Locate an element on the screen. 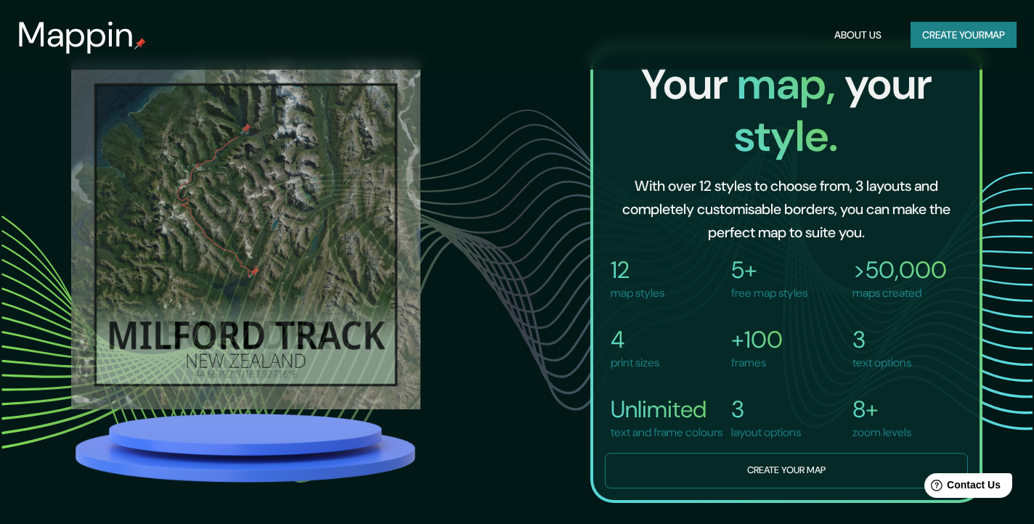  h2: Your your is located at coordinates (786, 110).